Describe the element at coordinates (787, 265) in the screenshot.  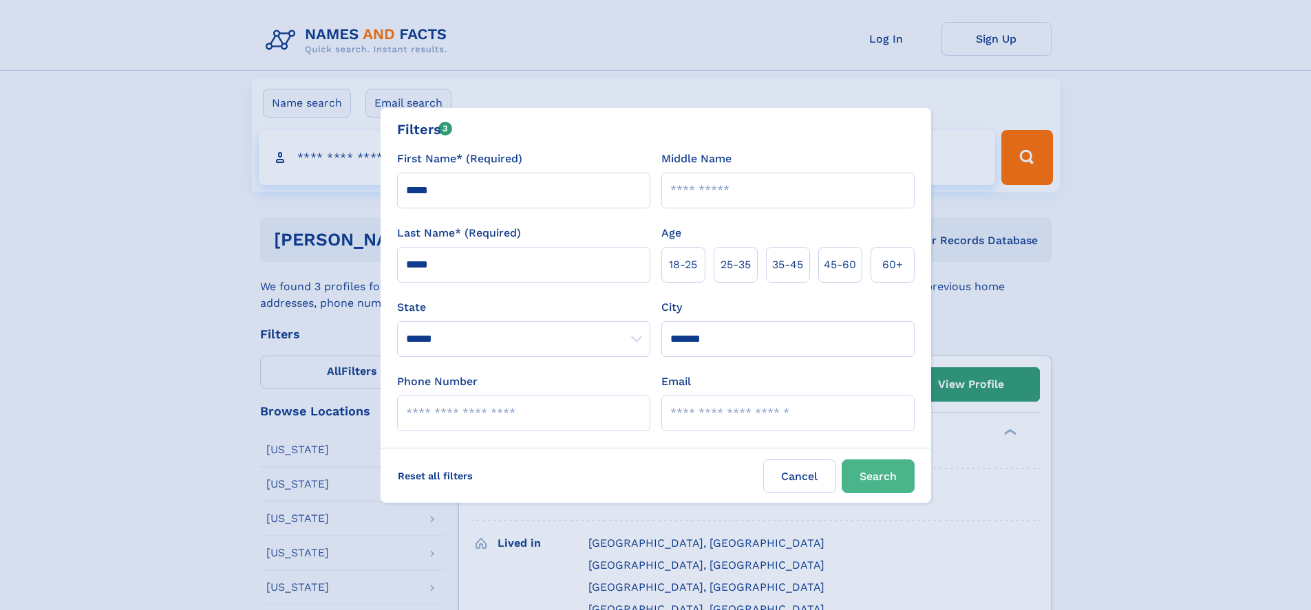
I see `span: 35‑45` at that location.